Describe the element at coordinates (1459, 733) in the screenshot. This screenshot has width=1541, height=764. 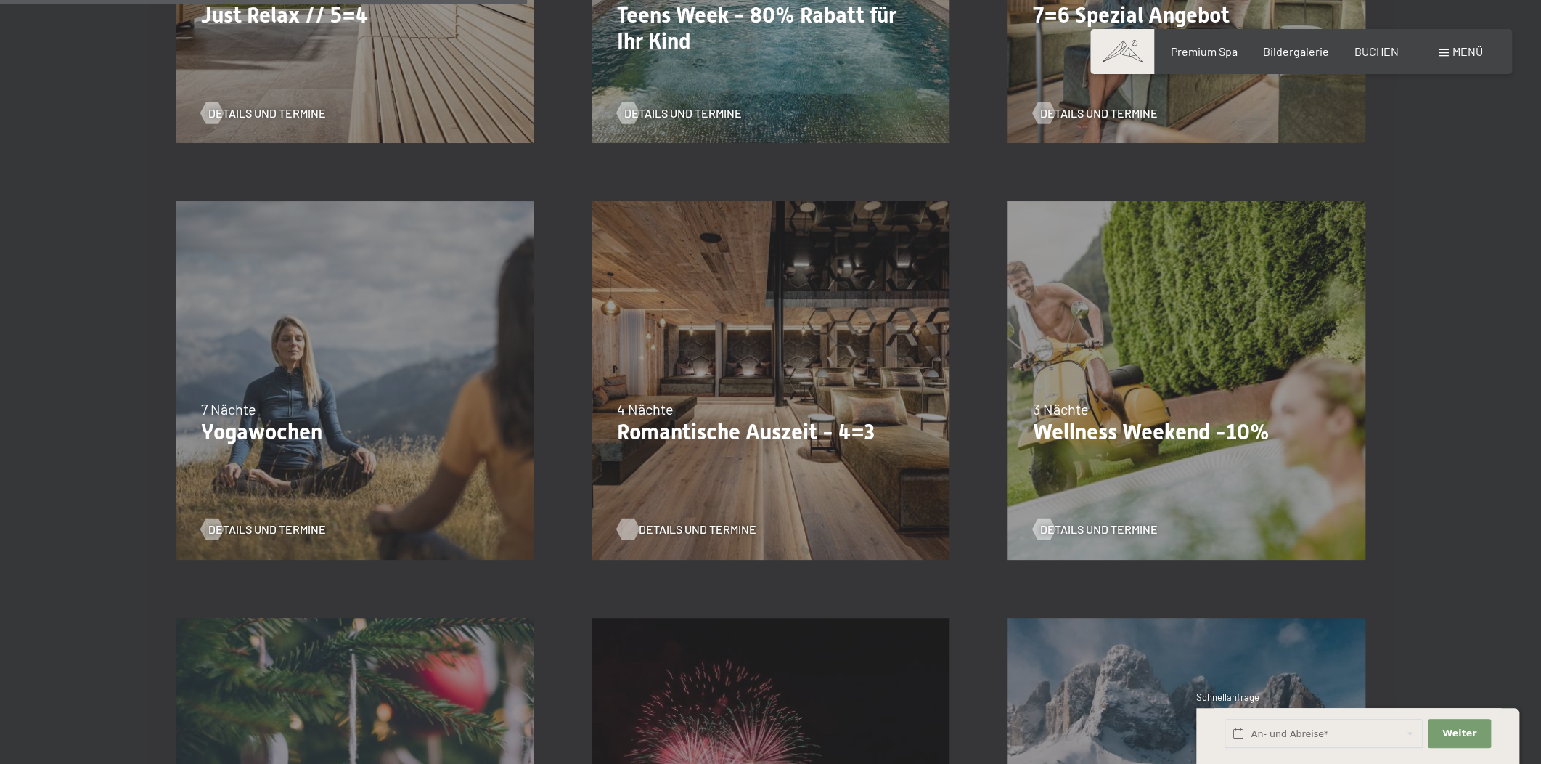
I see `button: Weiter` at that location.